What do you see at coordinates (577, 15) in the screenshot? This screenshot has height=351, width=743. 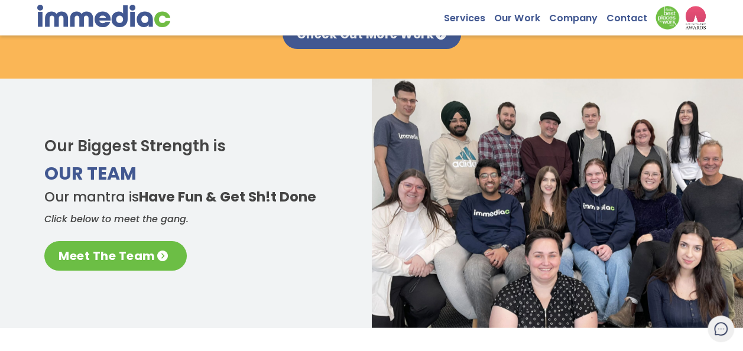 I see `a: Company` at bounding box center [577, 15].